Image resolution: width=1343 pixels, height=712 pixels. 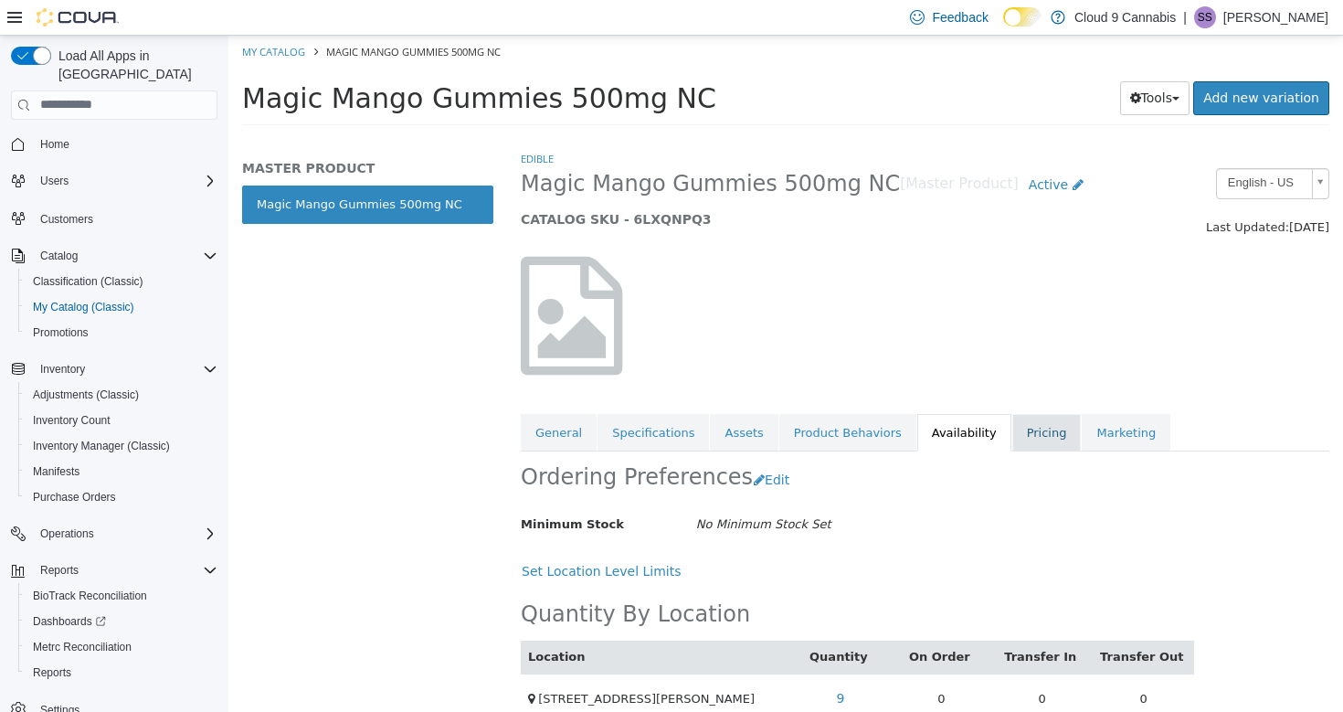 I want to click on span: Manifests, so click(x=56, y=472).